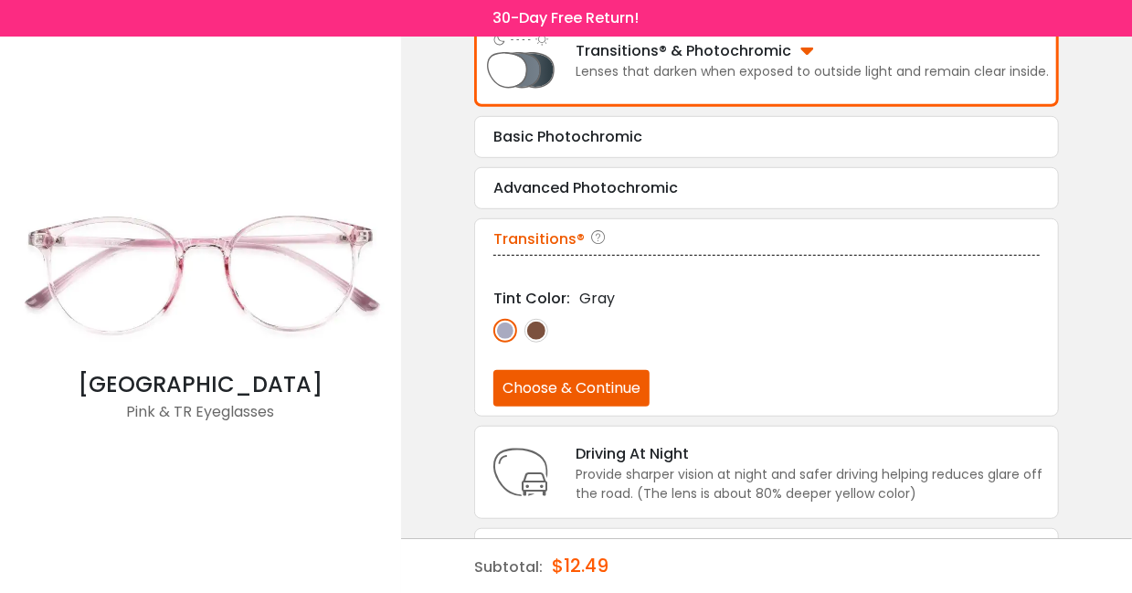 The width and height of the screenshot is (1132, 593). I want to click on img: Light Adjusting, so click(521, 60).